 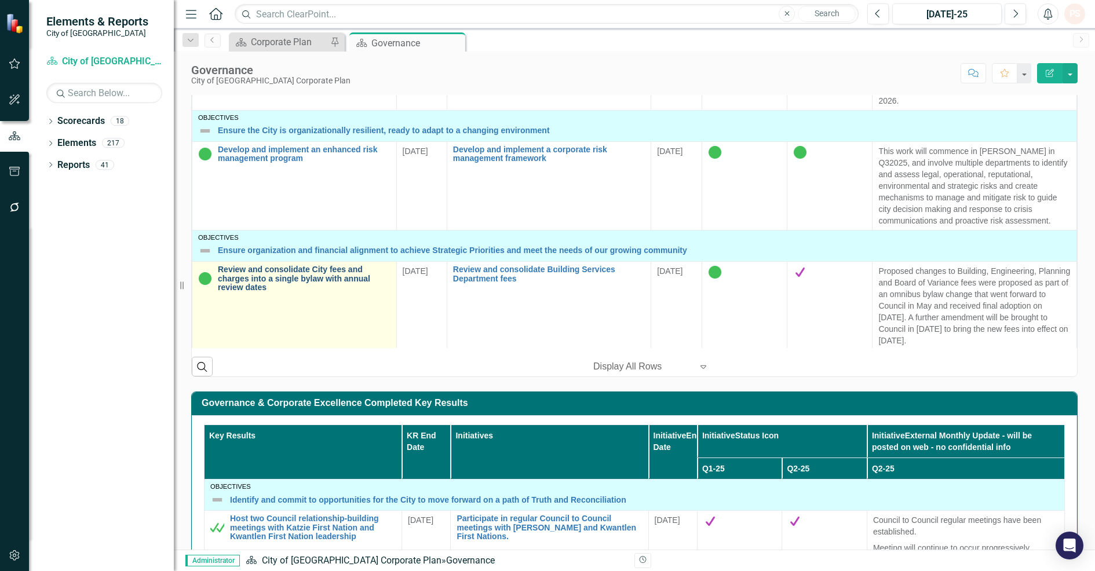 I want to click on input: Search ClearPoint..., so click(x=546, y=14).